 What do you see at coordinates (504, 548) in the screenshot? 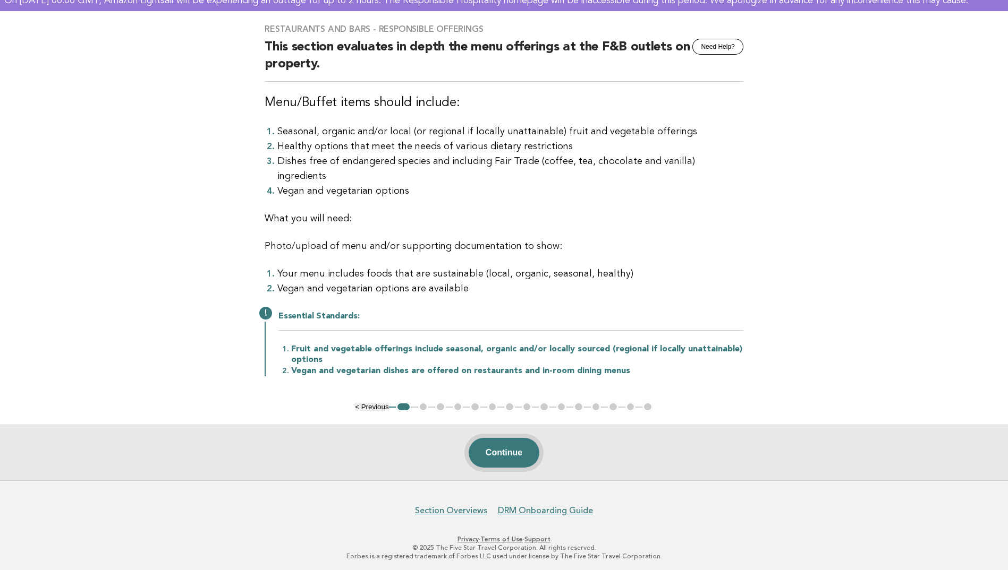
I see `p: © 2025 The Five Star Travel Corporation. All rights reserved.` at bounding box center [504, 548].